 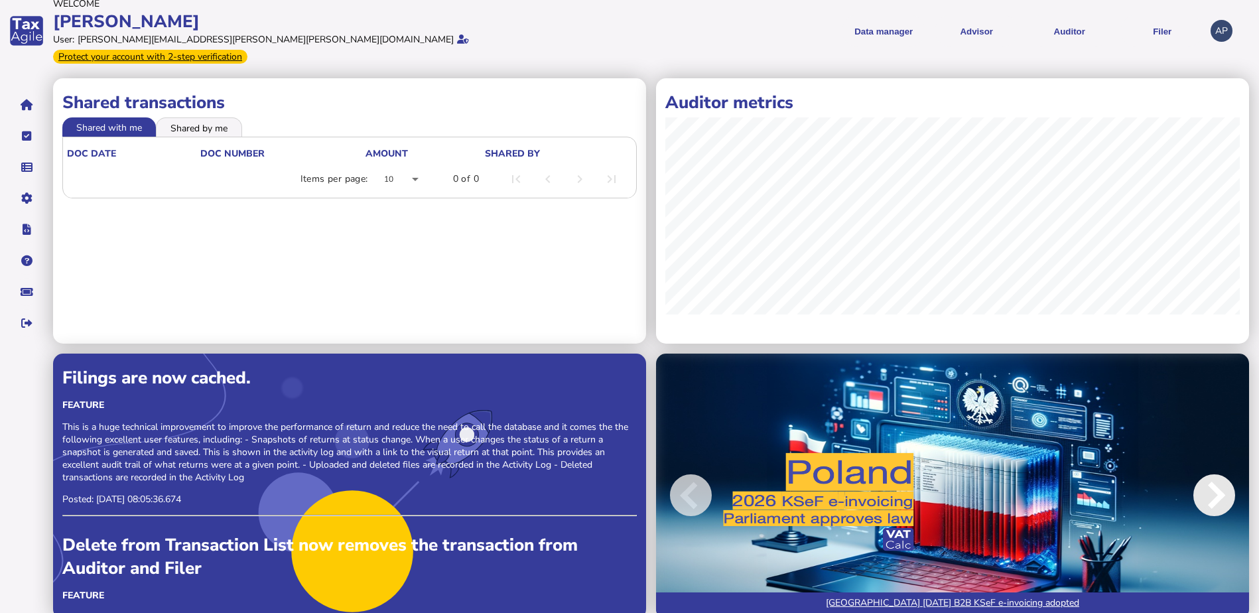 What do you see at coordinates (463, 39) in the screenshot?
I see `i: Email verified` at bounding box center [463, 39].